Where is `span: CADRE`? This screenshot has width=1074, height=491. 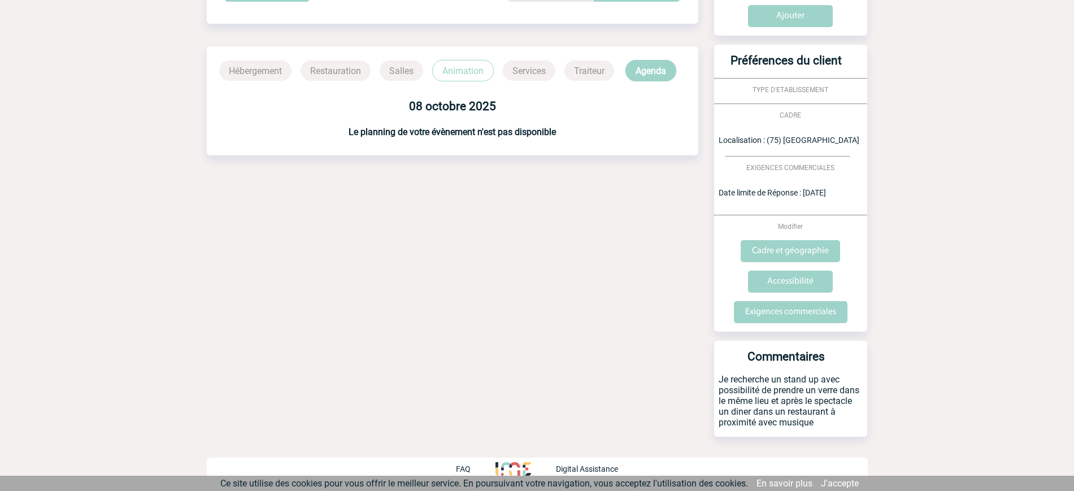 span: CADRE is located at coordinates (791, 115).